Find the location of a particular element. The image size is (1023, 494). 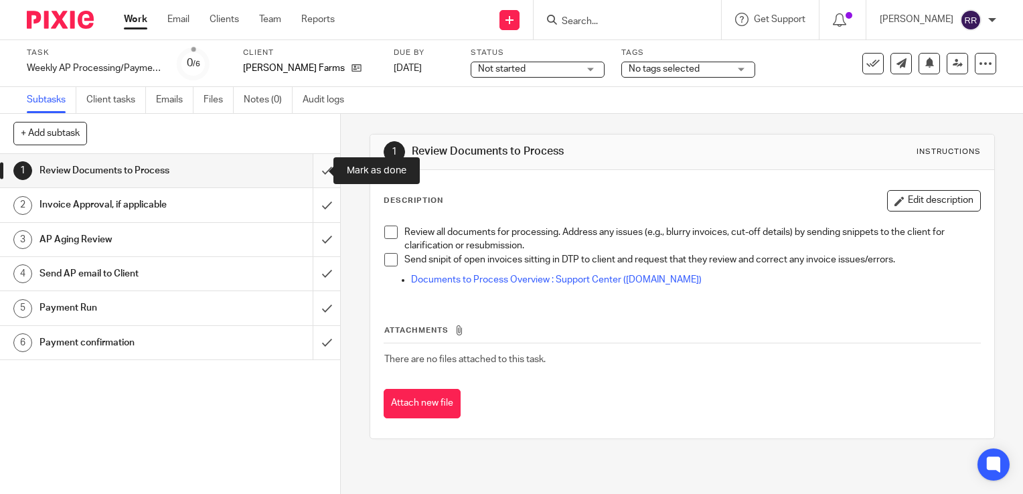

button: Attach new file is located at coordinates (422, 404).